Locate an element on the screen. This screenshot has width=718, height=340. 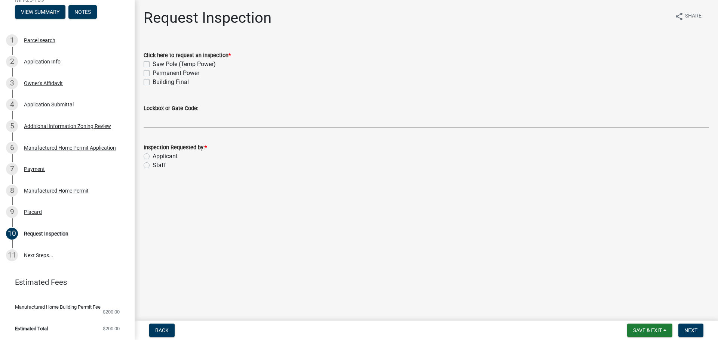
label: Saw Pole (Temp Power) is located at coordinates (184, 64).